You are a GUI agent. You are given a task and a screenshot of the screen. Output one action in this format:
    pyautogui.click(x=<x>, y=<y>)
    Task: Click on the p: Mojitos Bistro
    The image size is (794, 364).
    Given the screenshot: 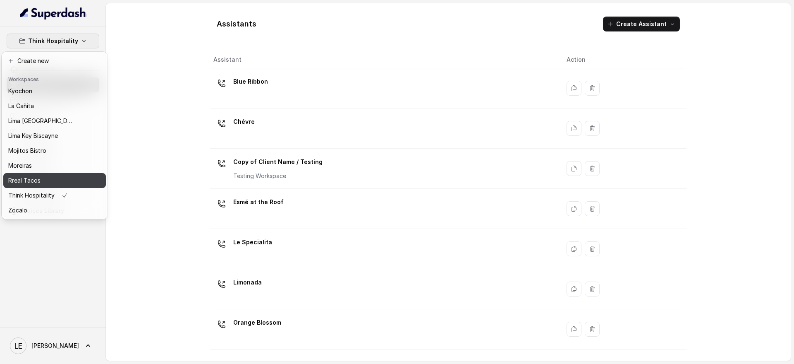 What is the action you would take?
    pyautogui.click(x=27, y=151)
    